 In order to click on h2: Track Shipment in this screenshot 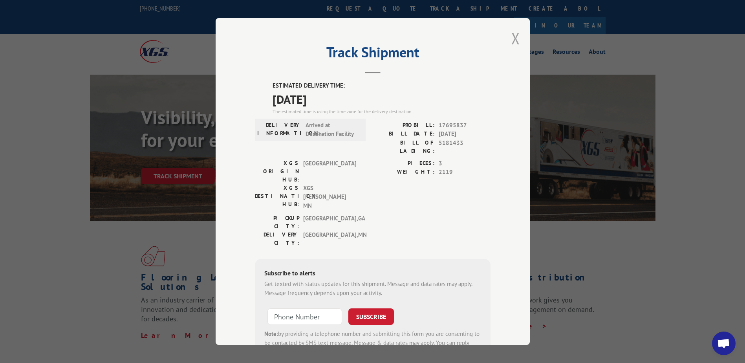, I will do `click(373, 54)`.